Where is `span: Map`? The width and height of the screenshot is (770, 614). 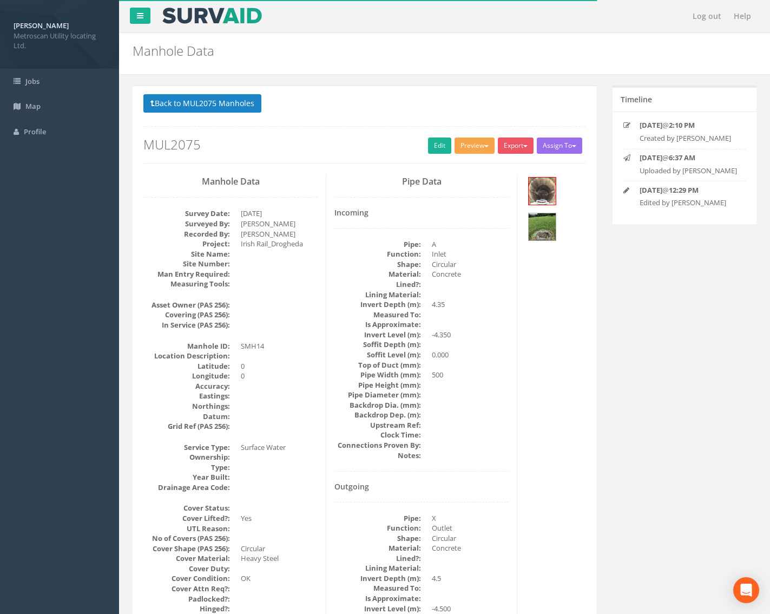 span: Map is located at coordinates (33, 106).